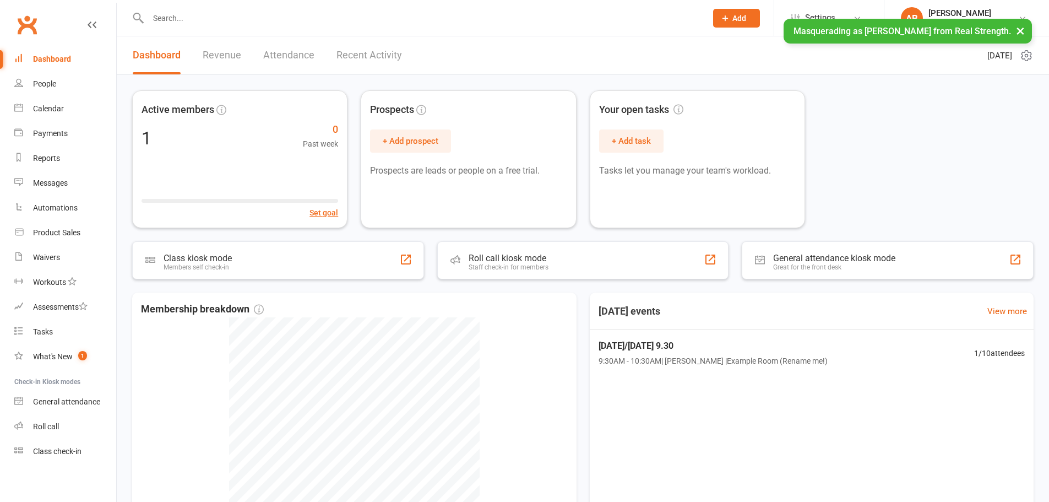 This screenshot has width=1049, height=502. I want to click on a: General attendance kiosk mode, so click(65, 402).